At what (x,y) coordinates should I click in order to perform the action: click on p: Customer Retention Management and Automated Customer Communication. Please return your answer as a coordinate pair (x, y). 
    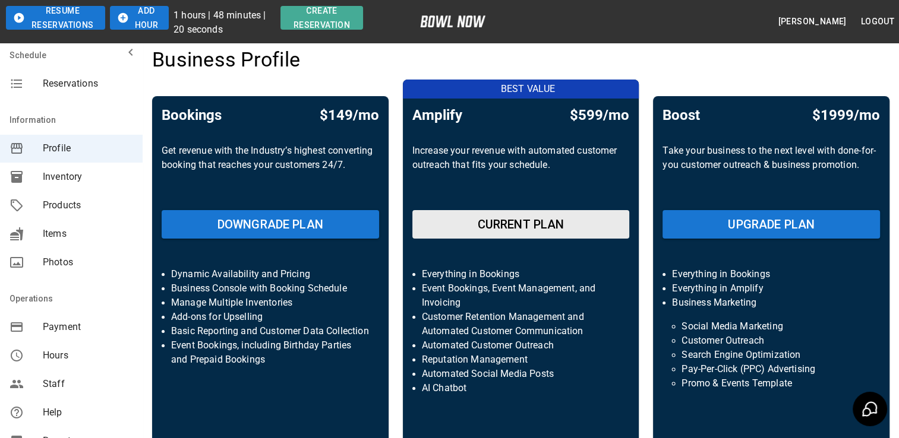
    Looking at the image, I should click on (521, 324).